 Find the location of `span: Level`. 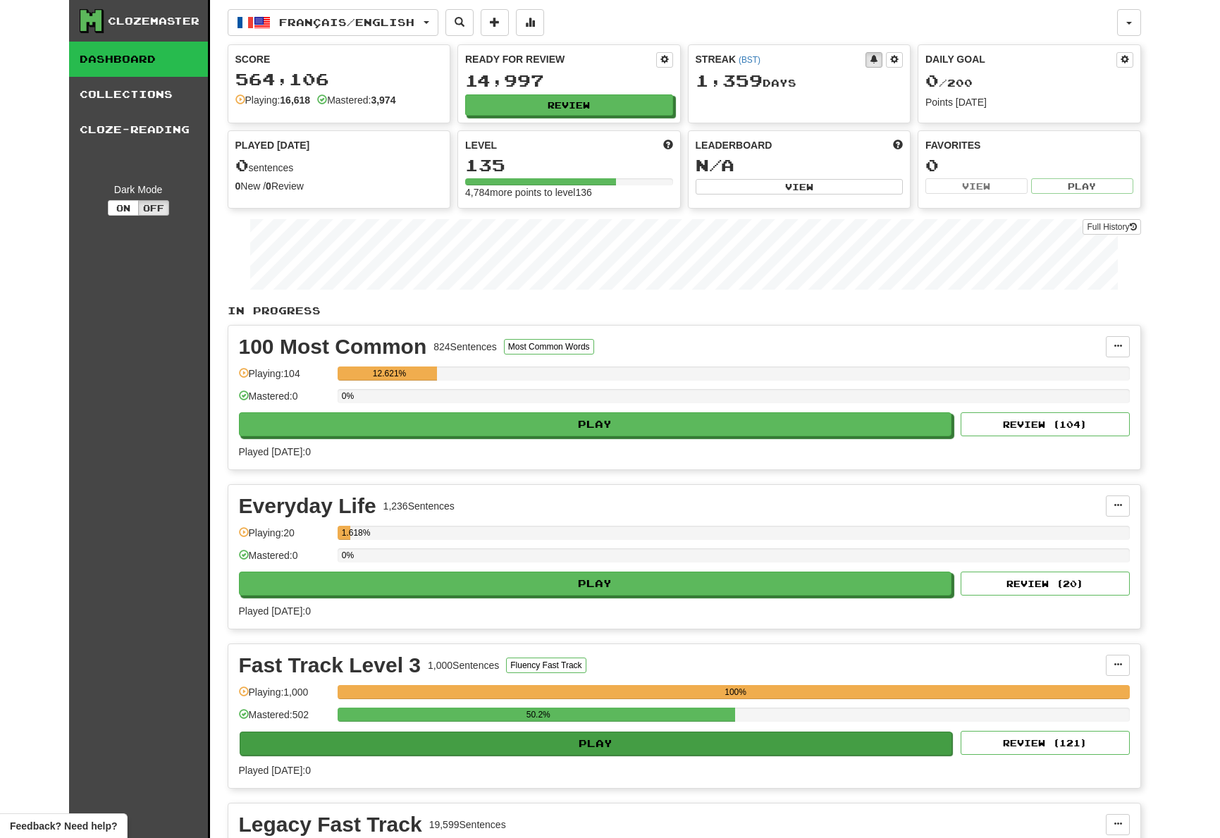

span: Level is located at coordinates (481, 145).